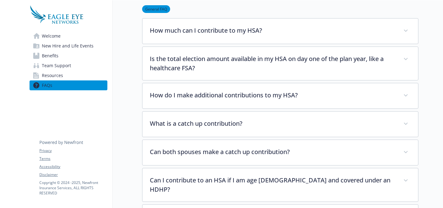 The image size is (443, 208). Describe the element at coordinates (68, 75) in the screenshot. I see `a: Resources` at that location.